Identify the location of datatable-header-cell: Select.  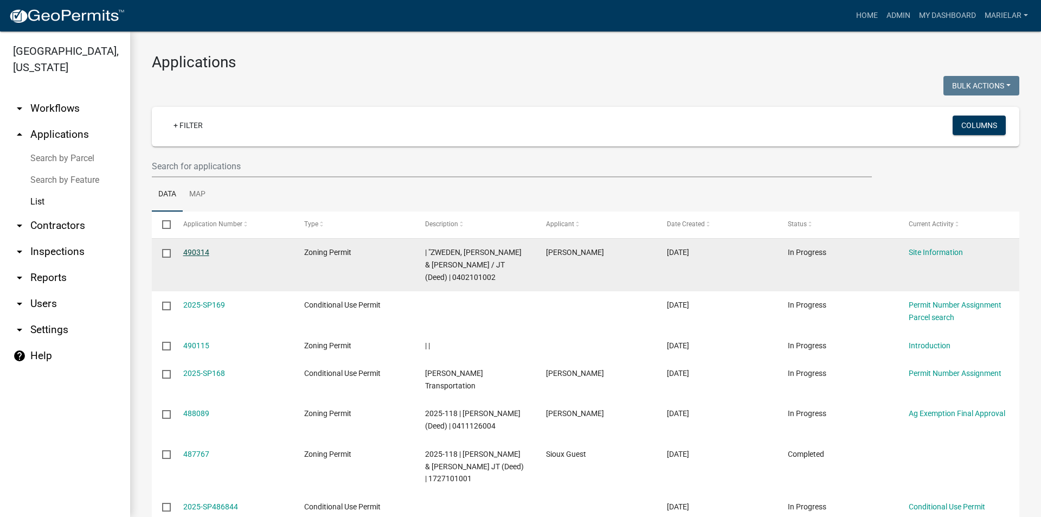
(162, 224).